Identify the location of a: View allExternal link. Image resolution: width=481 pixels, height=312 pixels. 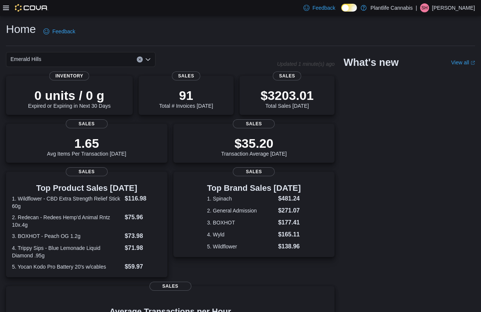
(463, 62).